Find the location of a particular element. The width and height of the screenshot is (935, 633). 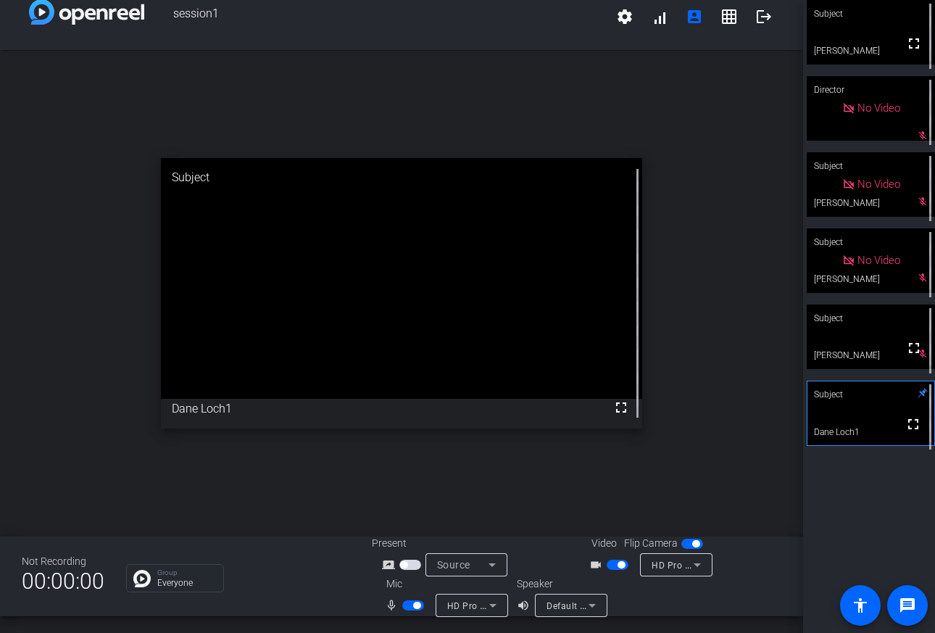

mat-icon: grid_on is located at coordinates (729, 17).